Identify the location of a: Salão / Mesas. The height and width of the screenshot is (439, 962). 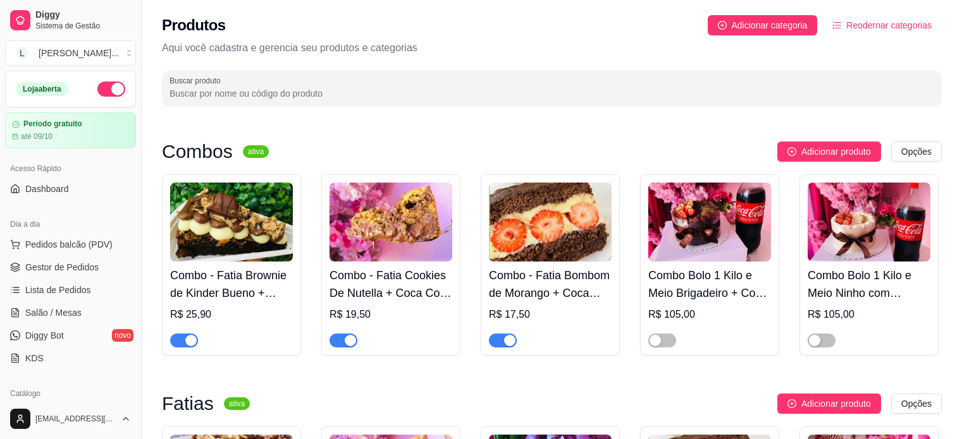
(70, 313).